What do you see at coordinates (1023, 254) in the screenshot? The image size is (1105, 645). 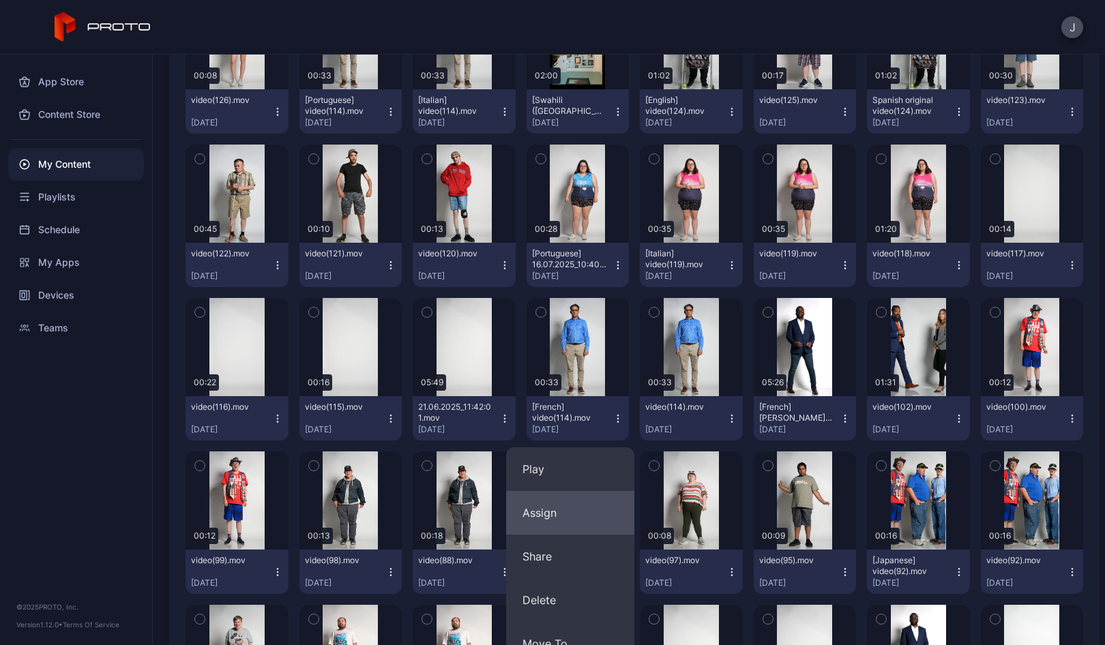 I see `div: video(117).mov` at bounding box center [1023, 254].